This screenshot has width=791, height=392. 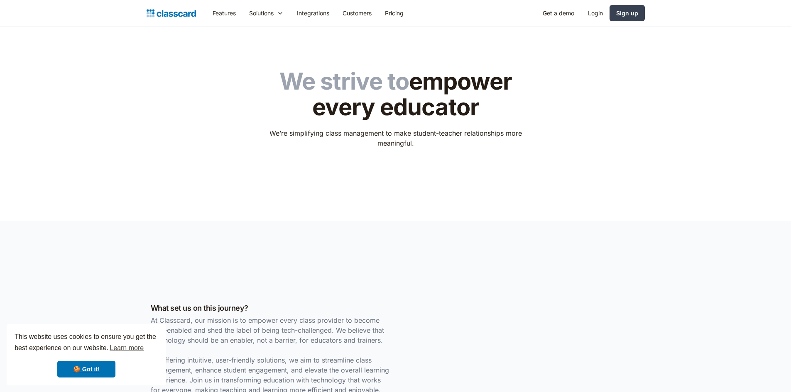 I want to click on div: cookieconsent, so click(x=86, y=355).